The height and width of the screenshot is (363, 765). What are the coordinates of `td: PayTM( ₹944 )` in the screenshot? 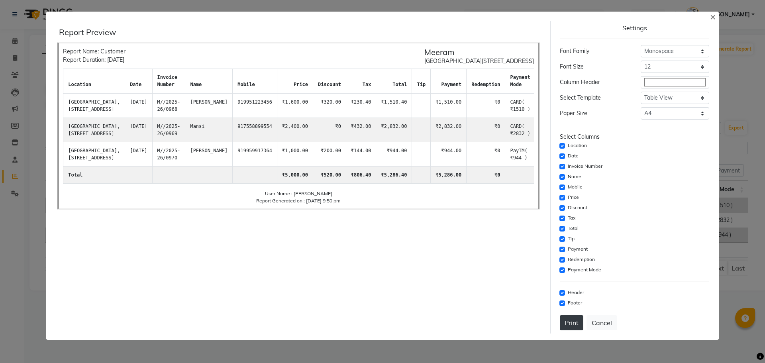 It's located at (520, 154).